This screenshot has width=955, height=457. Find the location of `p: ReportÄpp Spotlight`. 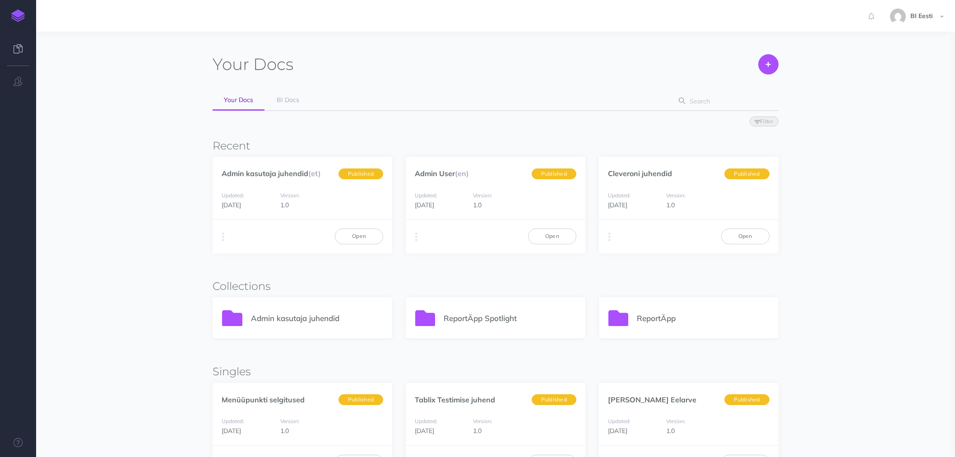

p: ReportÄpp Spotlight is located at coordinates (509, 318).